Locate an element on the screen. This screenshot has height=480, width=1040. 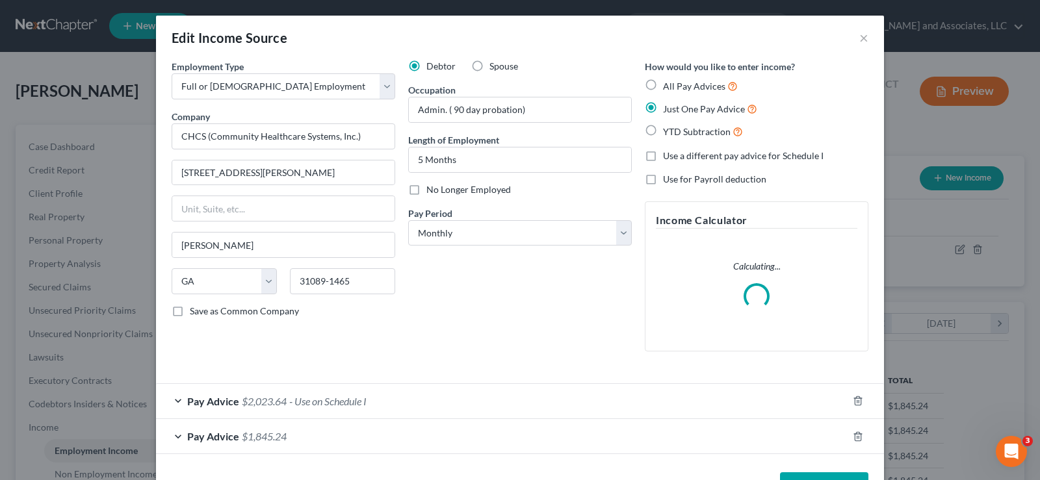
div: Edit Income Source is located at coordinates (229, 38).